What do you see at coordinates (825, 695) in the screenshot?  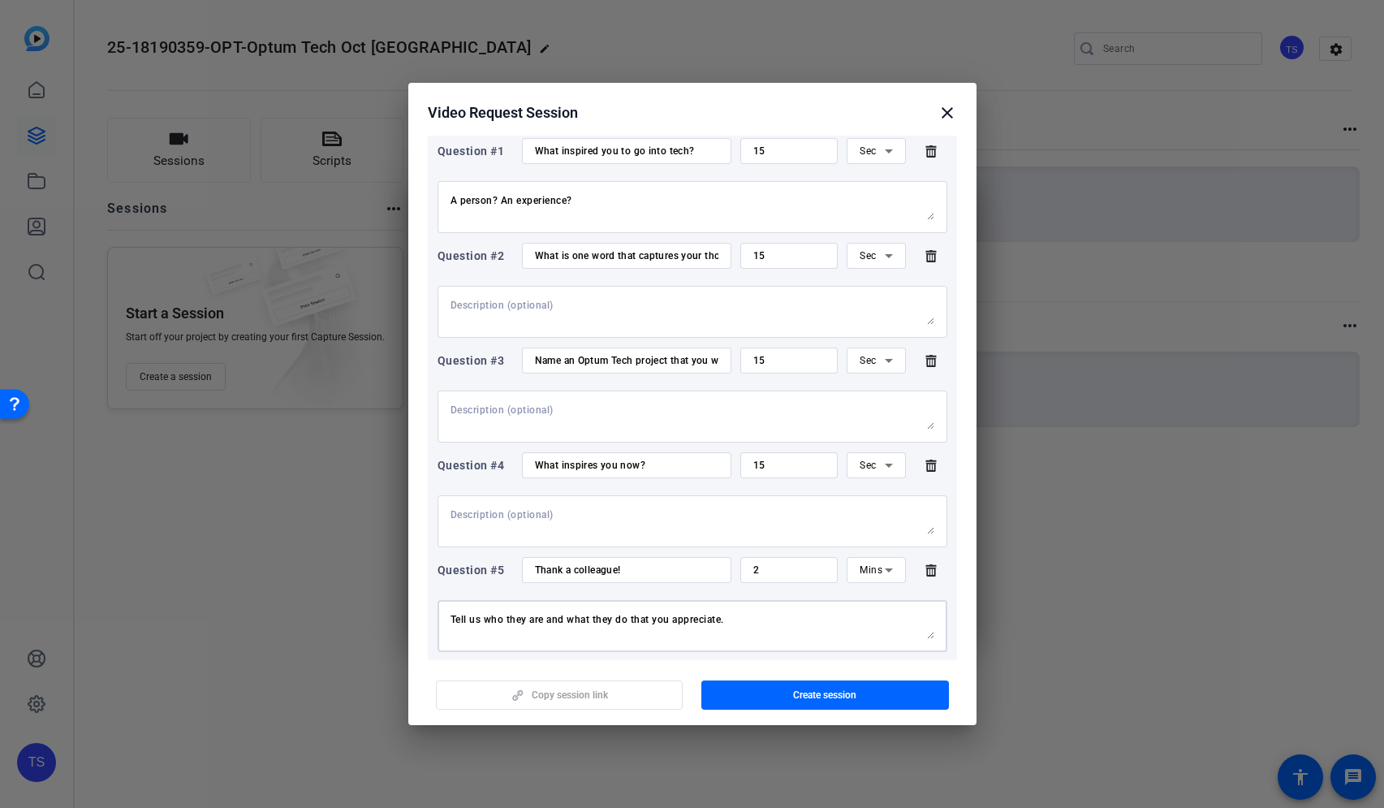 I see `span: Create session` at bounding box center [825, 695].